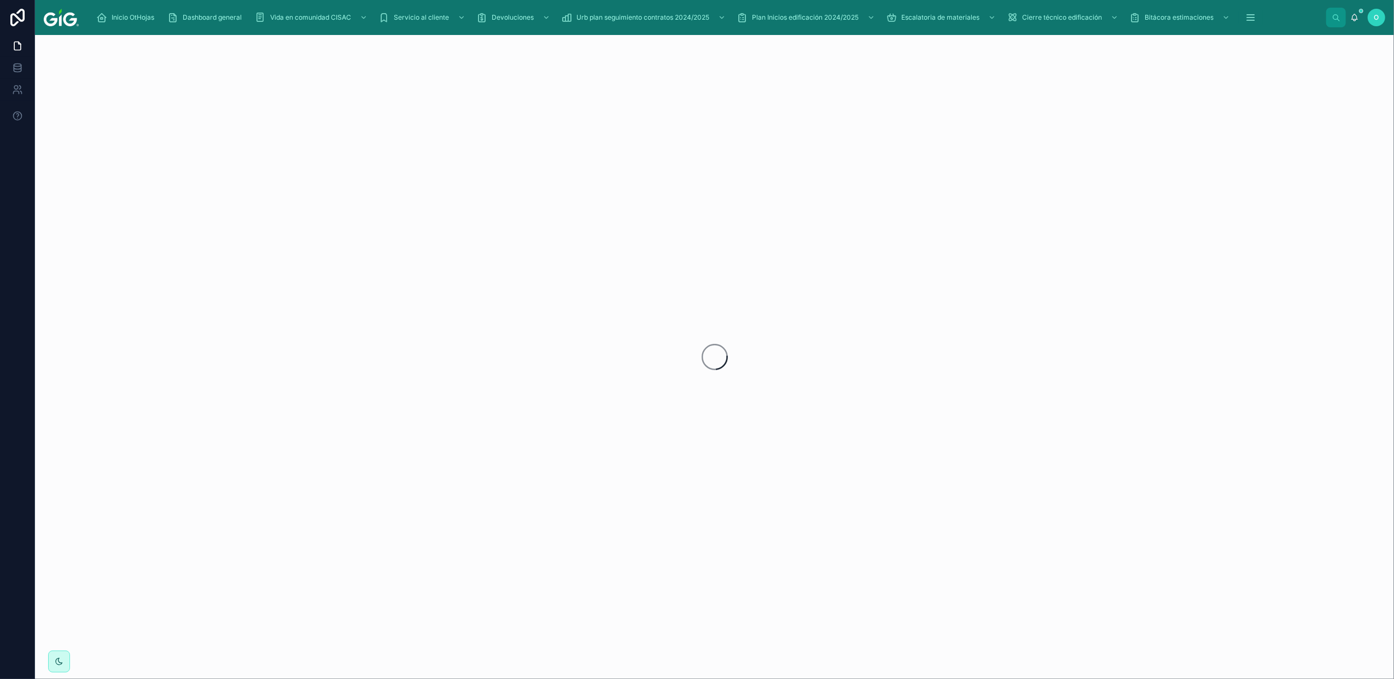 The width and height of the screenshot is (1394, 679). What do you see at coordinates (1179, 18) in the screenshot?
I see `span: Bitácora estimaciones` at bounding box center [1179, 18].